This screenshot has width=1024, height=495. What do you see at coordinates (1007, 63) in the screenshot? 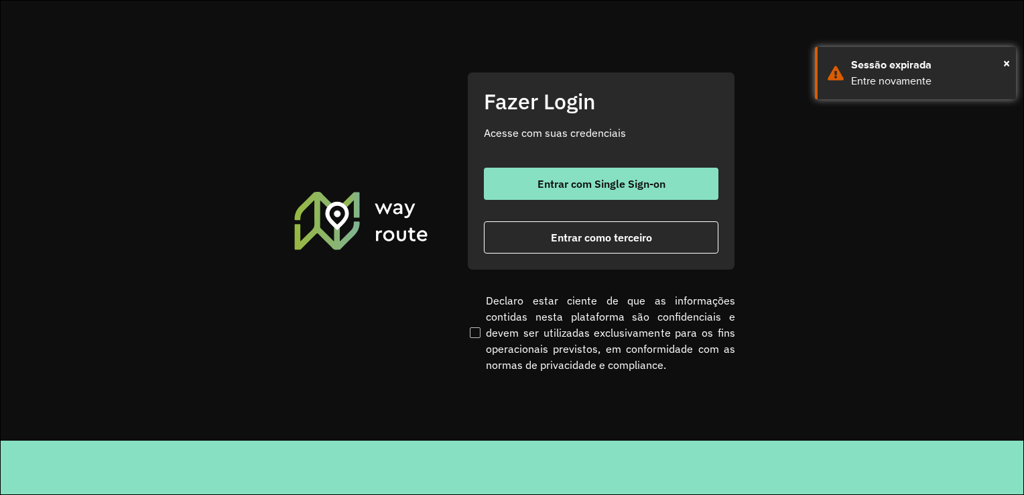
I see `button: Close` at bounding box center [1007, 63].